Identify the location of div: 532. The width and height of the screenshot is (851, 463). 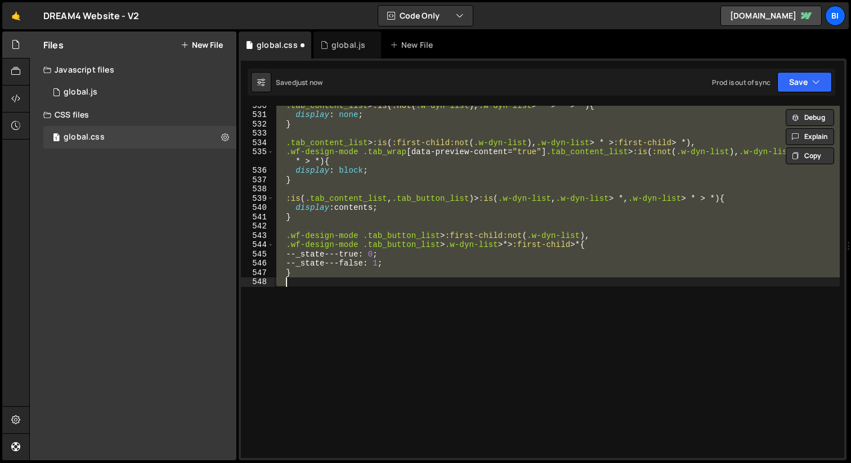
(257, 124).